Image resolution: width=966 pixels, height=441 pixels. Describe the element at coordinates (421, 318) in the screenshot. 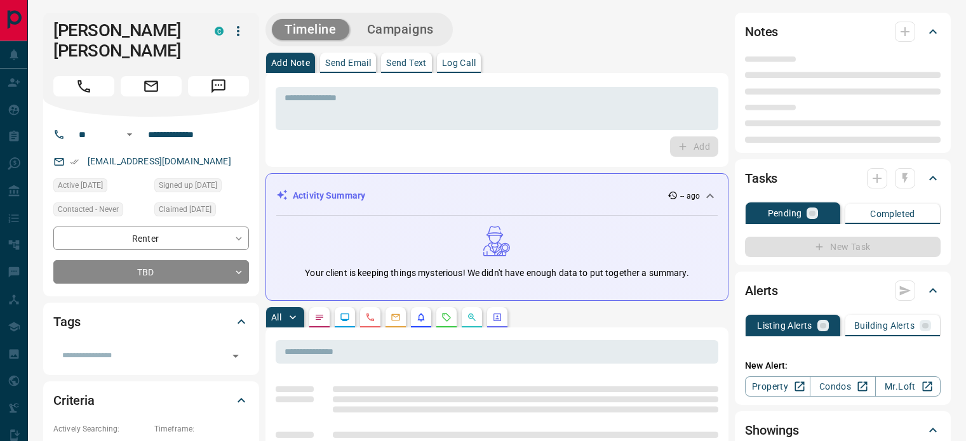

I see `svg: Listing Alerts` at that location.